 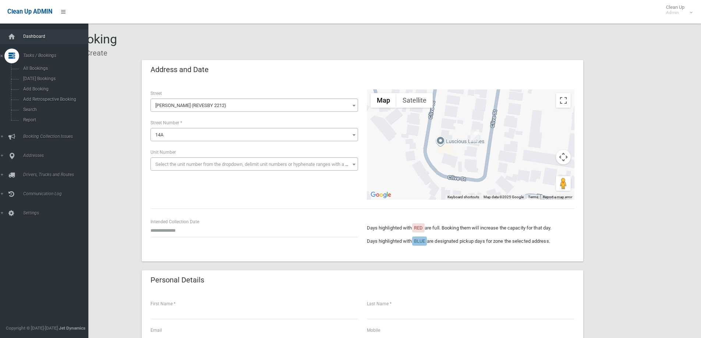 I want to click on span: All Bookings, so click(x=54, y=68).